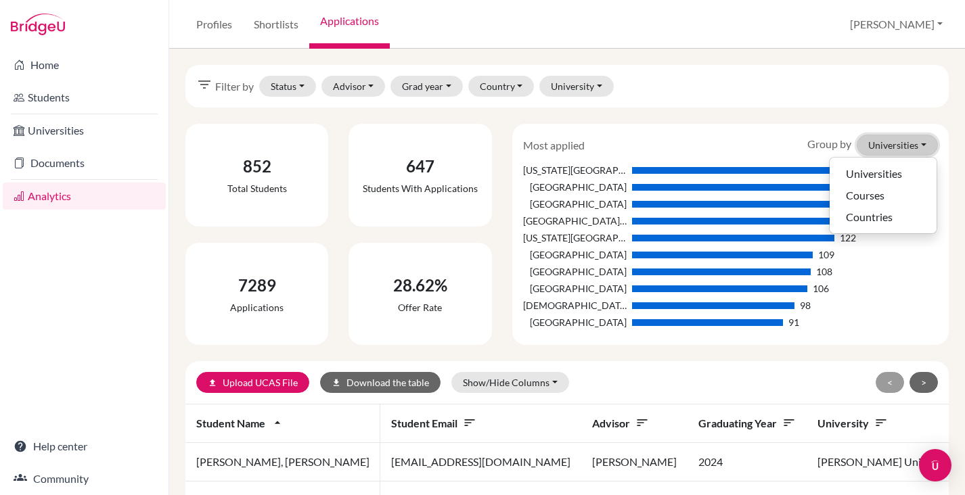 The image size is (965, 495). What do you see at coordinates (420, 188) in the screenshot?
I see `div: Students with applications` at bounding box center [420, 188].